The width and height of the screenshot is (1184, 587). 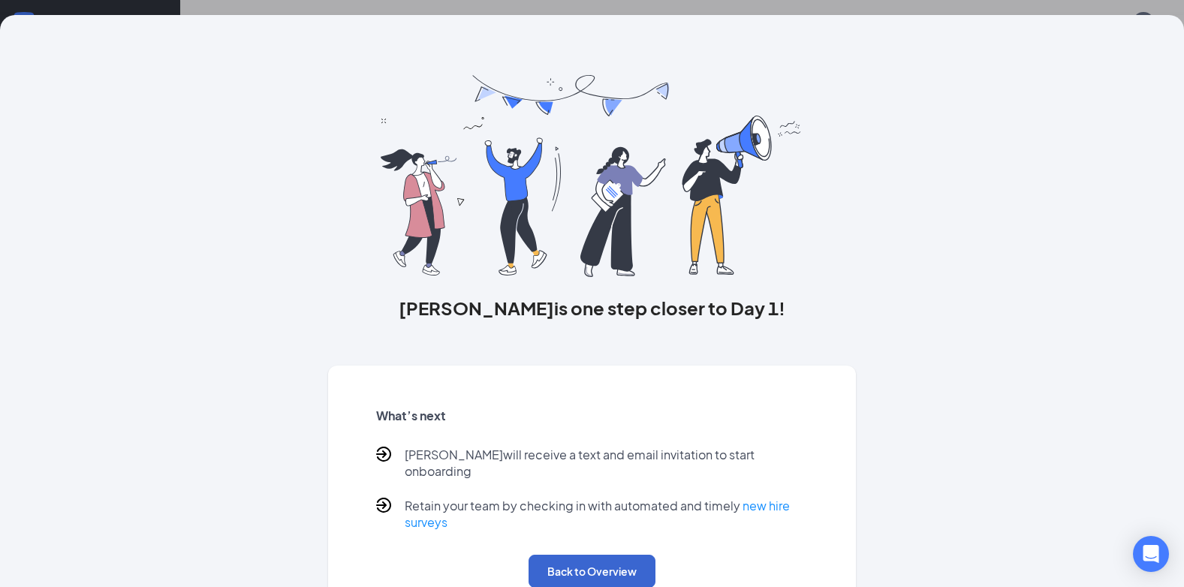 I want to click on p: Retain your team by checking in with automated and timely, so click(x=607, y=514).